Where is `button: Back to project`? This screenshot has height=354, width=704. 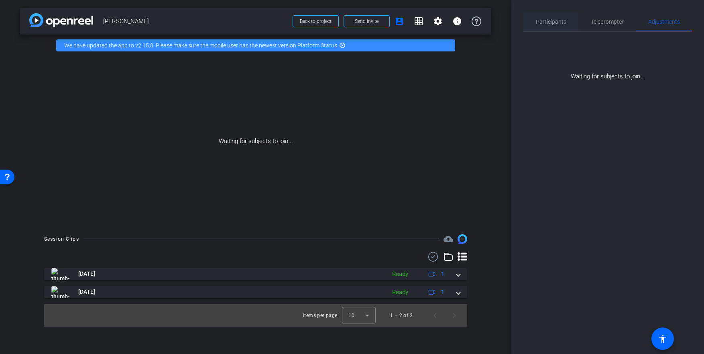
button: Back to project is located at coordinates (316, 21).